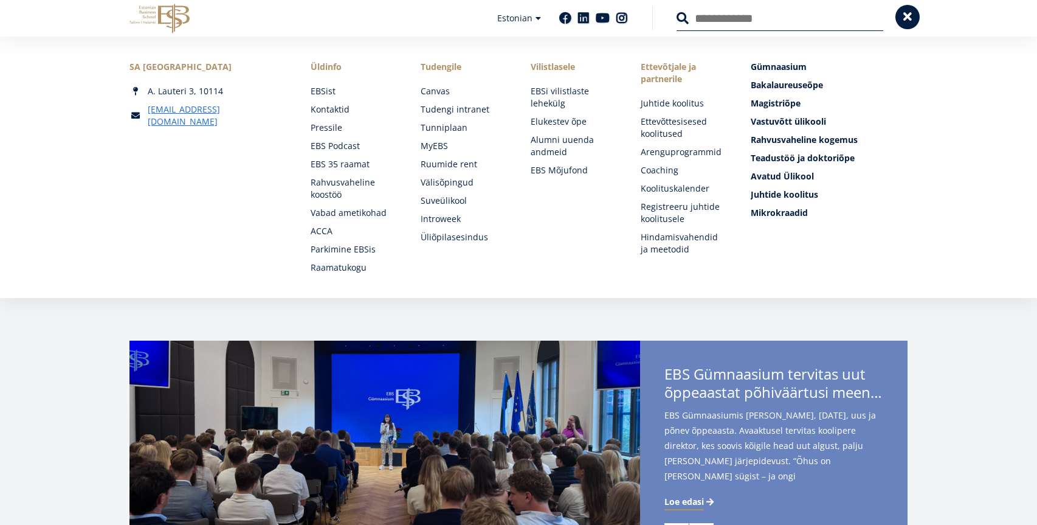 The width and height of the screenshot is (1037, 525). What do you see at coordinates (782, 176) in the screenshot?
I see `span: Avatud Ülikool` at bounding box center [782, 176].